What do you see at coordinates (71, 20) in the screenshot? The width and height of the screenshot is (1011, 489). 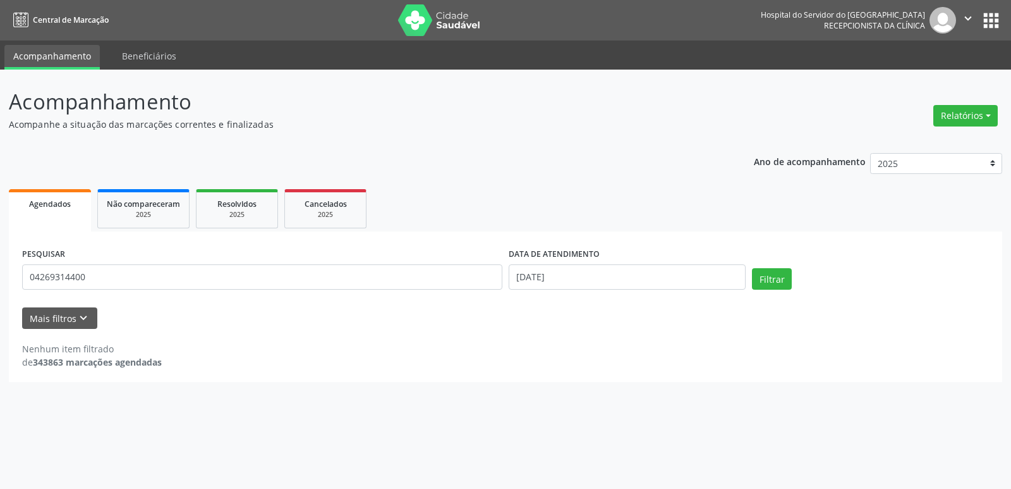 I see `span: Central de Marcação` at bounding box center [71, 20].